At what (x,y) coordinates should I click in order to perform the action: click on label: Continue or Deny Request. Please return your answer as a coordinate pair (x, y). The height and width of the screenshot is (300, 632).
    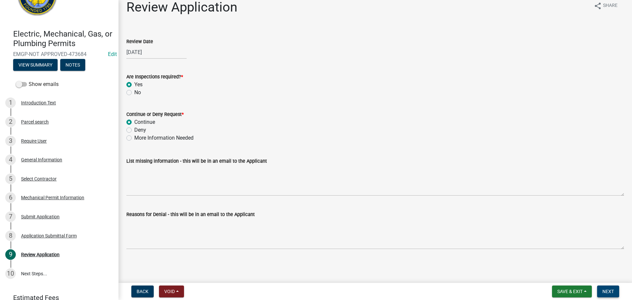
    Looking at the image, I should click on (155, 114).